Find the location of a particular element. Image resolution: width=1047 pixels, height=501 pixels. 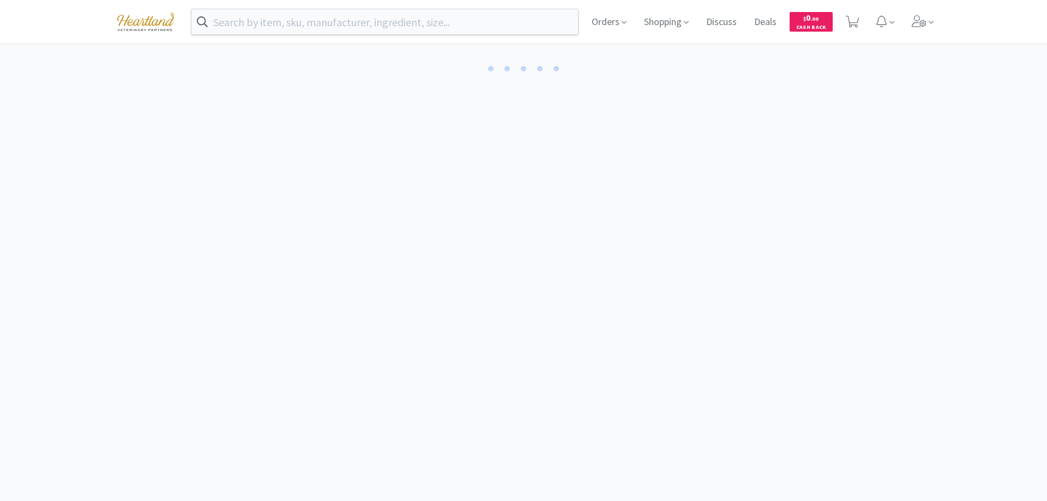

span: . 00 is located at coordinates (814, 19).